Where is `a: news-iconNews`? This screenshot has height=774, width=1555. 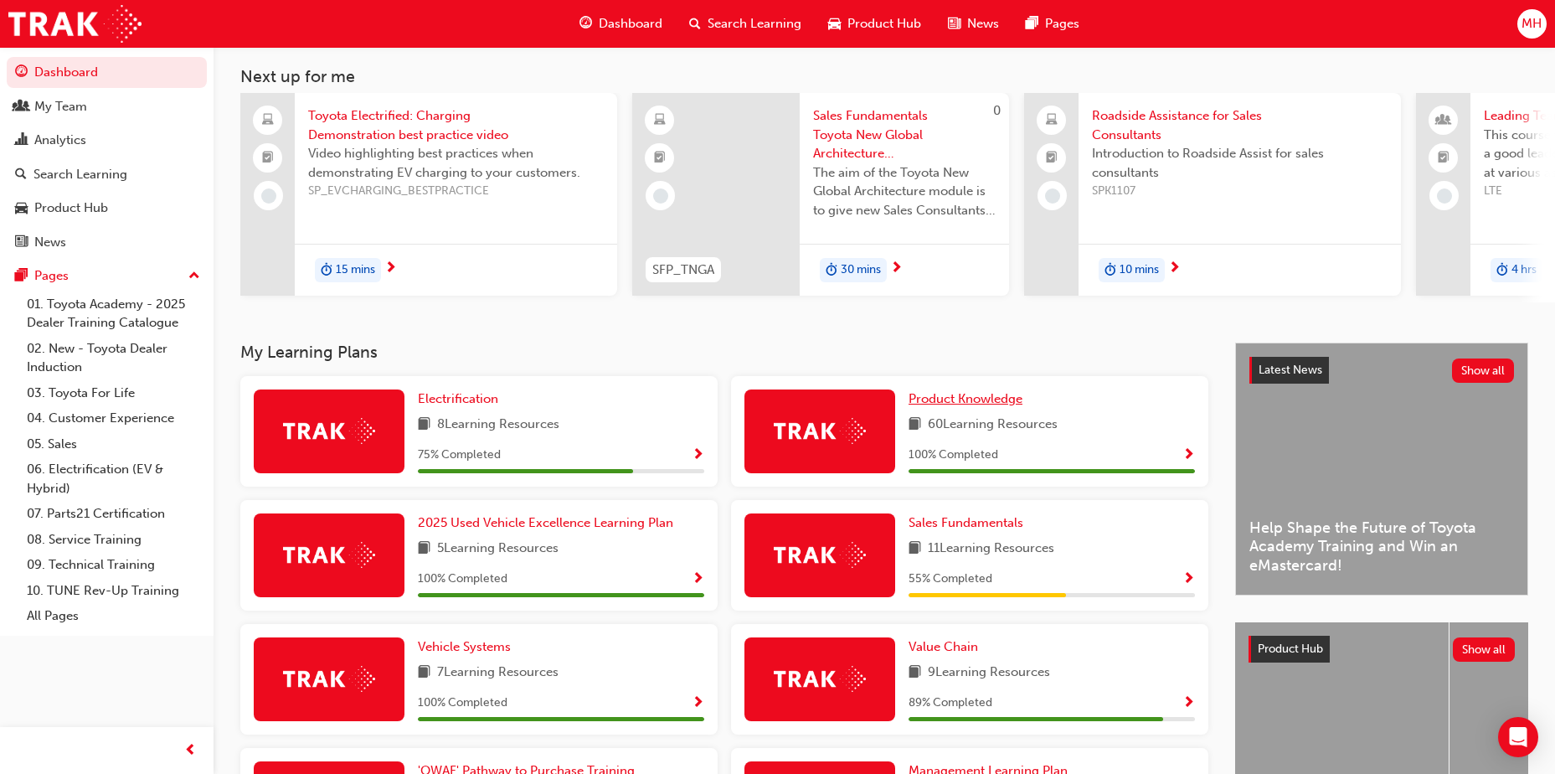
a: news-iconNews is located at coordinates (973, 23).